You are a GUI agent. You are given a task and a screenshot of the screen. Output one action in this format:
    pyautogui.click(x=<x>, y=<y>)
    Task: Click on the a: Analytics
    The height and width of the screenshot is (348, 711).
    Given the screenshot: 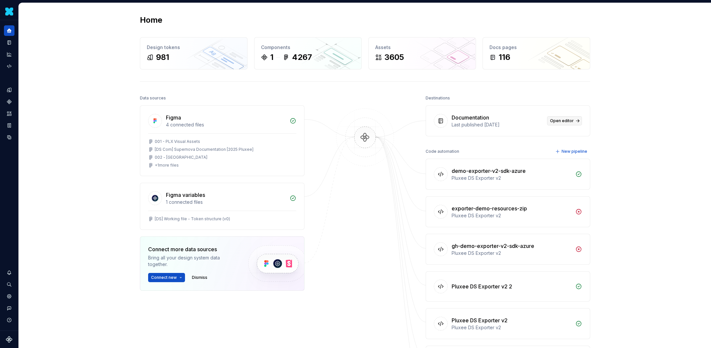 What is the action you would take?
    pyautogui.click(x=9, y=54)
    